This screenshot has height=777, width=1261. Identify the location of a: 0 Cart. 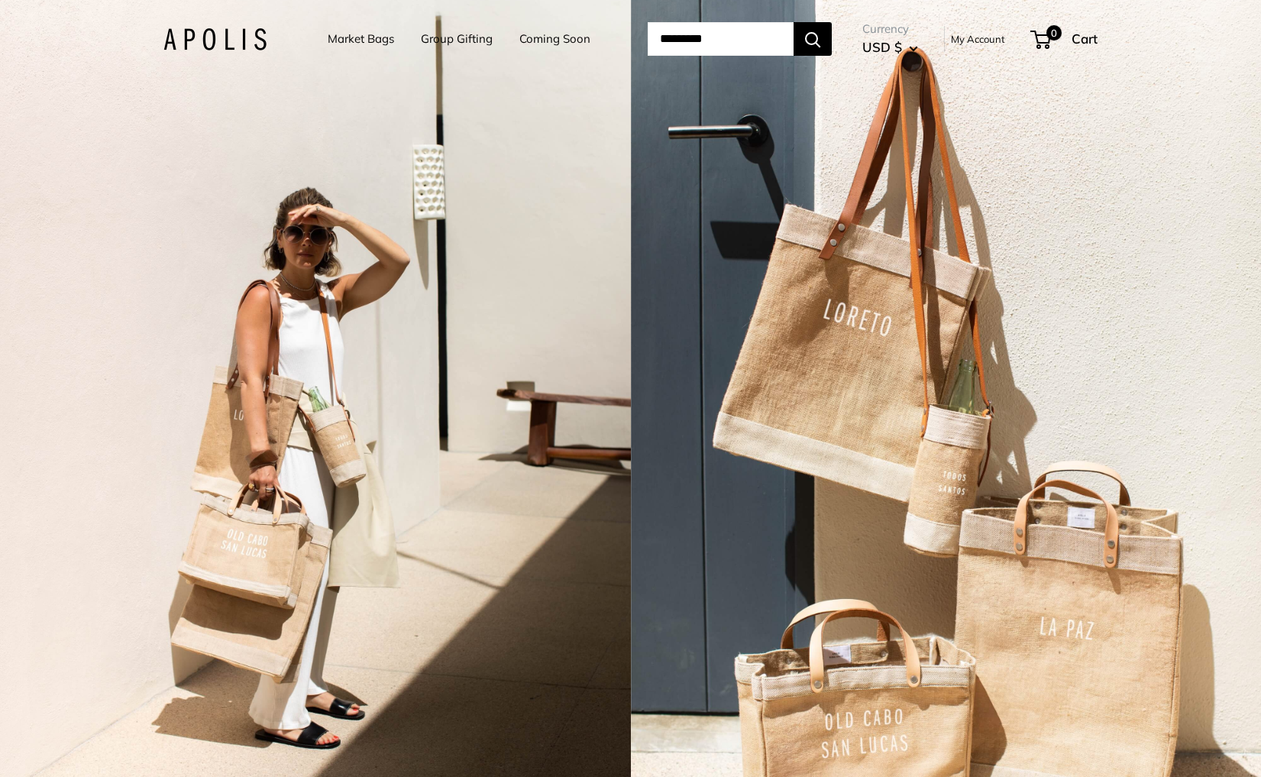
(1064, 39).